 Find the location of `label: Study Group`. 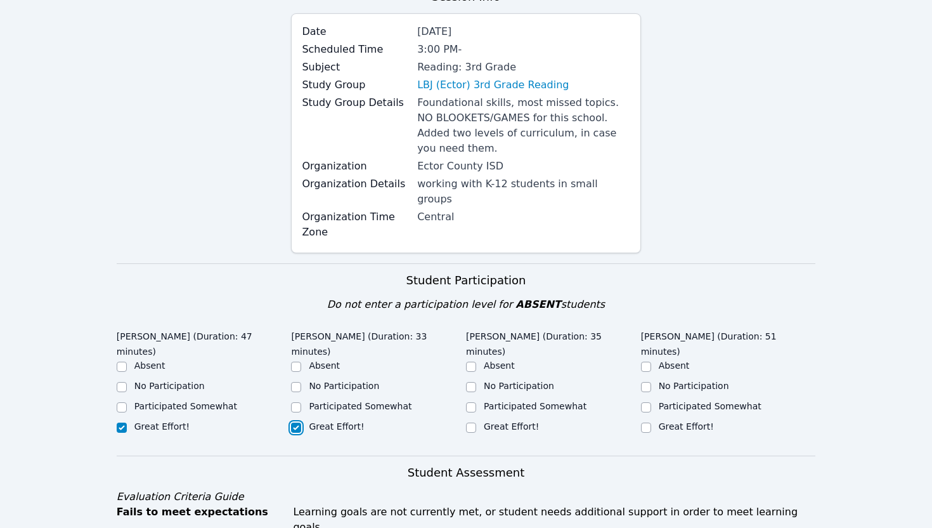

label: Study Group is located at coordinates (356, 85).